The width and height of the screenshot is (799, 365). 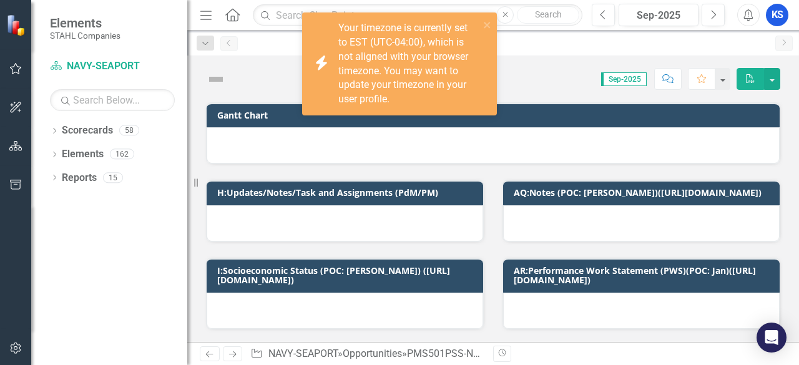 What do you see at coordinates (129, 130) in the screenshot?
I see `div: 58` at bounding box center [129, 130].